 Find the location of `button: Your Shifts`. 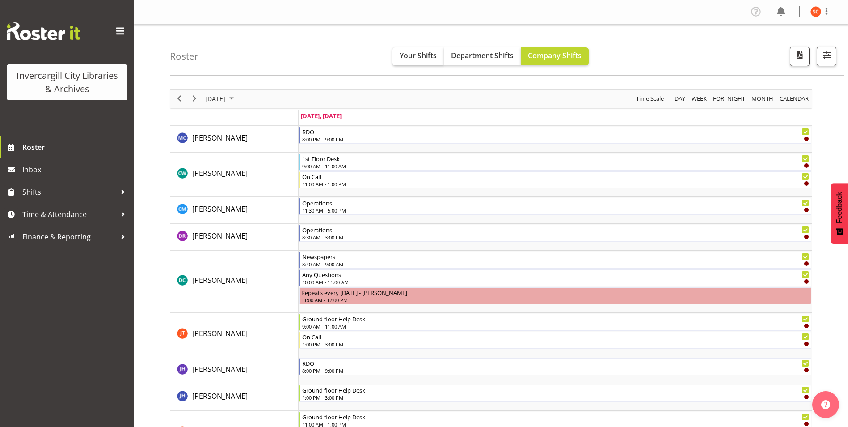

button: Your Shifts is located at coordinates (418, 56).